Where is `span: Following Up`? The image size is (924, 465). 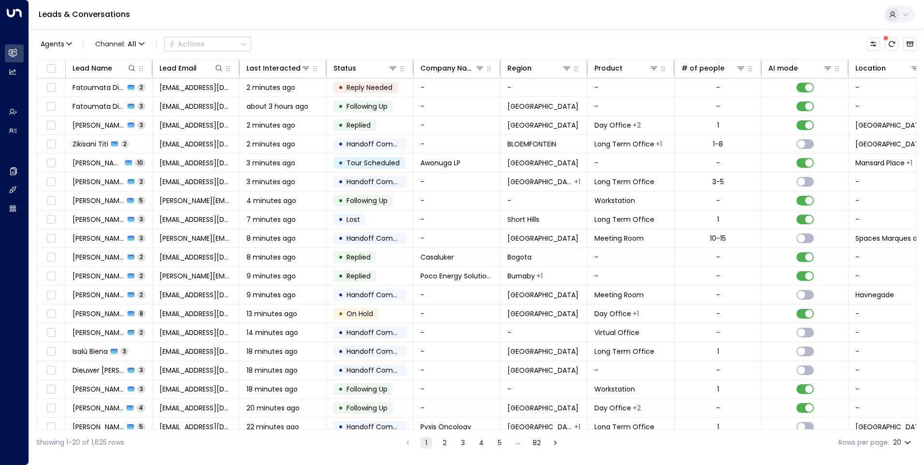 span: Following Up is located at coordinates (367, 200).